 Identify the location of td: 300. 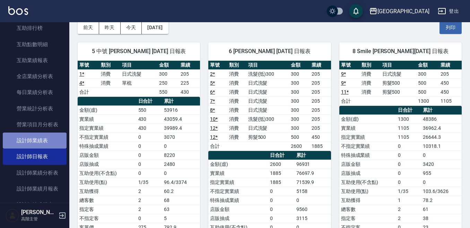
(299, 74).